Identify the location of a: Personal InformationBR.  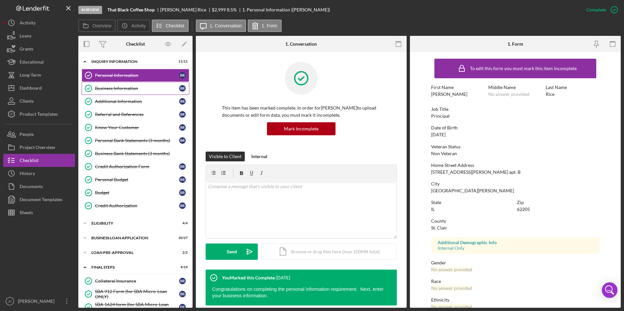
(135, 75).